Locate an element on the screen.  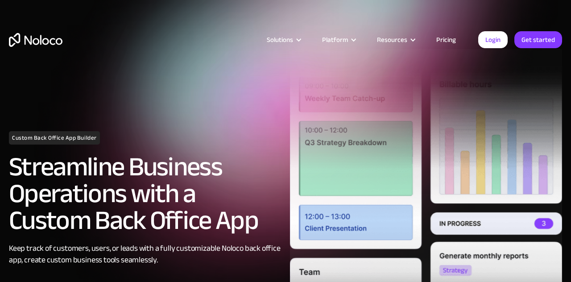
a: Get started is located at coordinates (538, 40).